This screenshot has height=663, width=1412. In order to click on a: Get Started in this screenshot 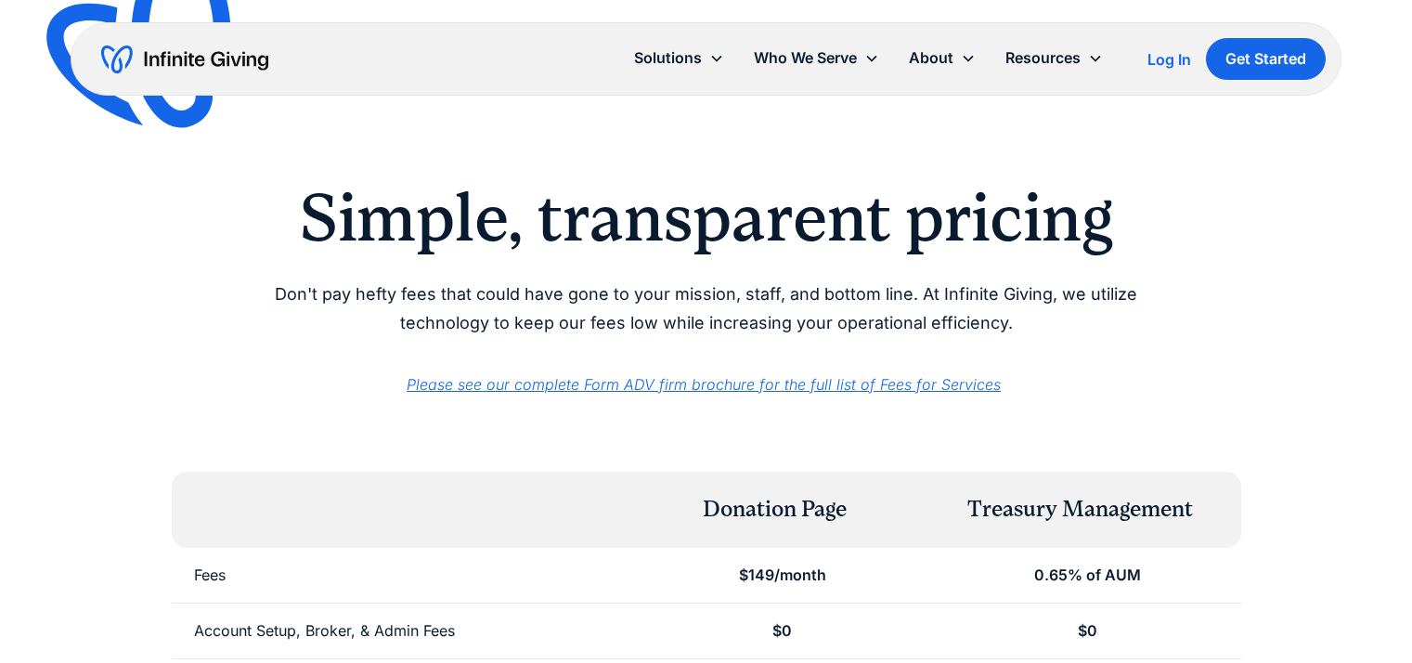, I will do `click(1265, 58)`.